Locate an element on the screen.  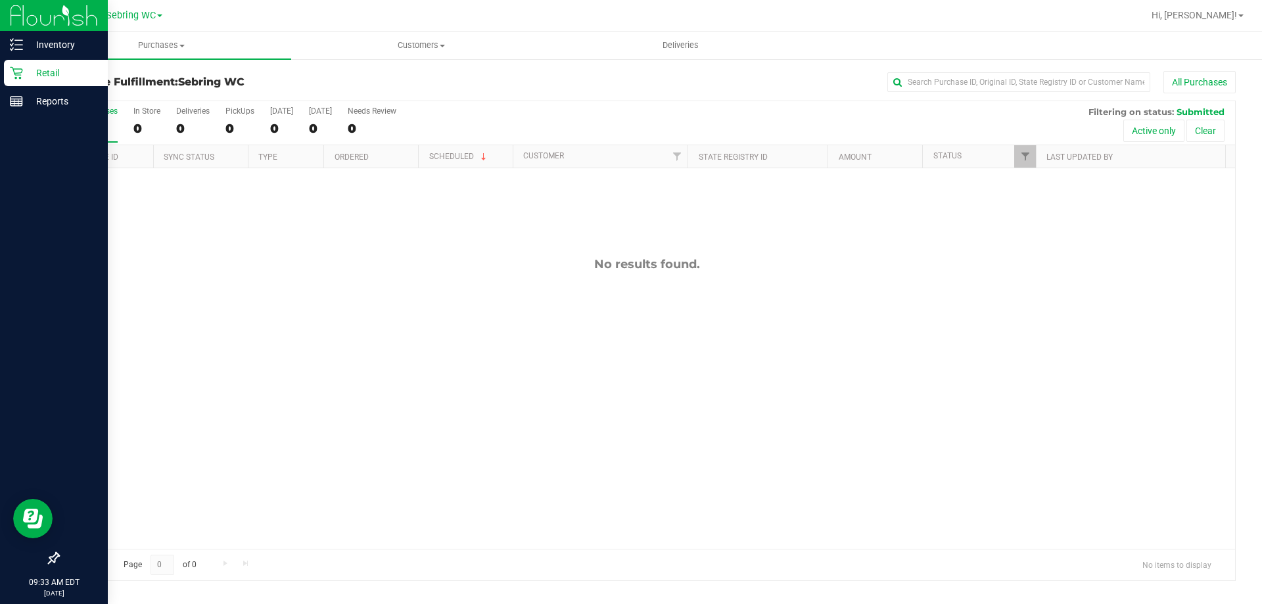
a: Customer is located at coordinates (544, 156).